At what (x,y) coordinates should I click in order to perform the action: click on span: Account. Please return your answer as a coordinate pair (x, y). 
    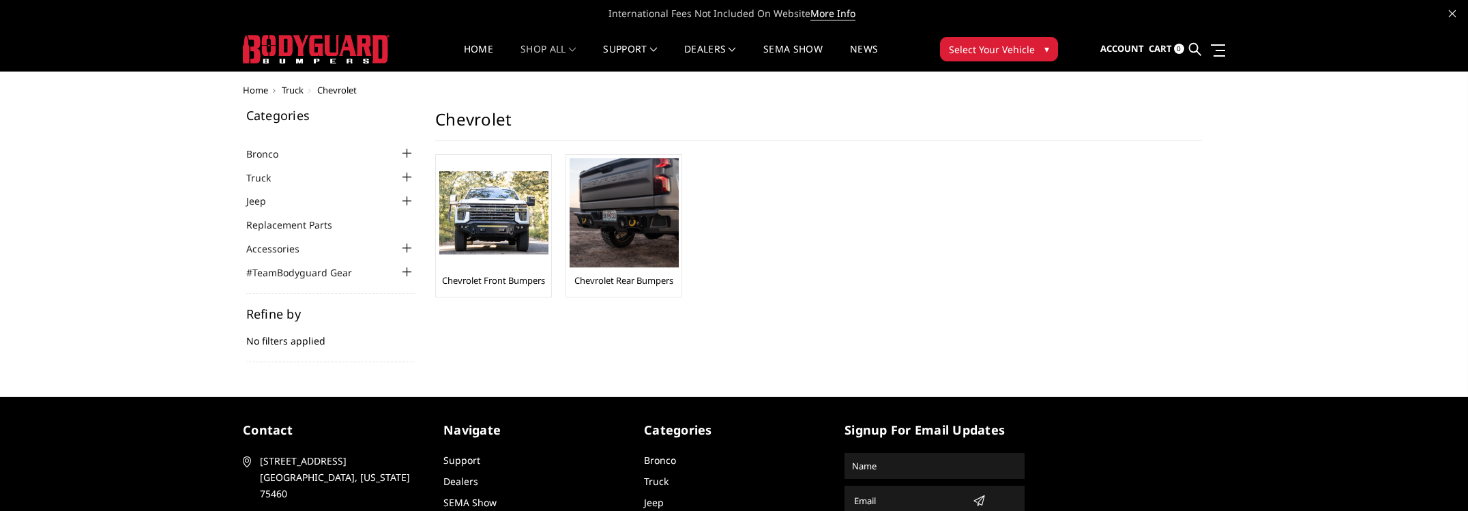
    Looking at the image, I should click on (1122, 48).